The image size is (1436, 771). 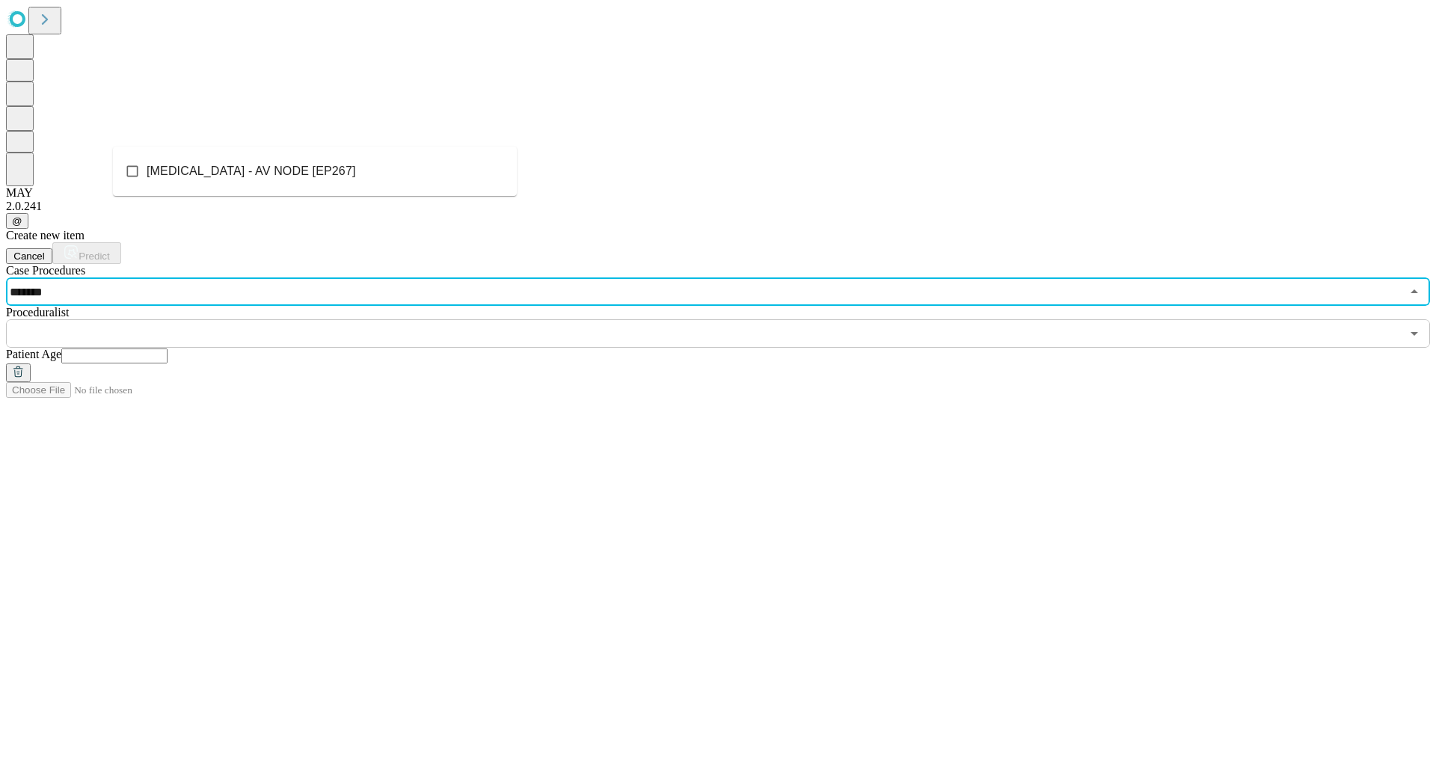 What do you see at coordinates (718, 206) in the screenshot?
I see `div: 2.0.241` at bounding box center [718, 206].